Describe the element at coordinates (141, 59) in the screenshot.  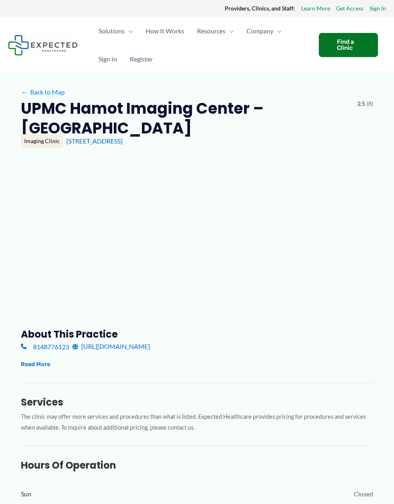
I see `span: Register` at that location.